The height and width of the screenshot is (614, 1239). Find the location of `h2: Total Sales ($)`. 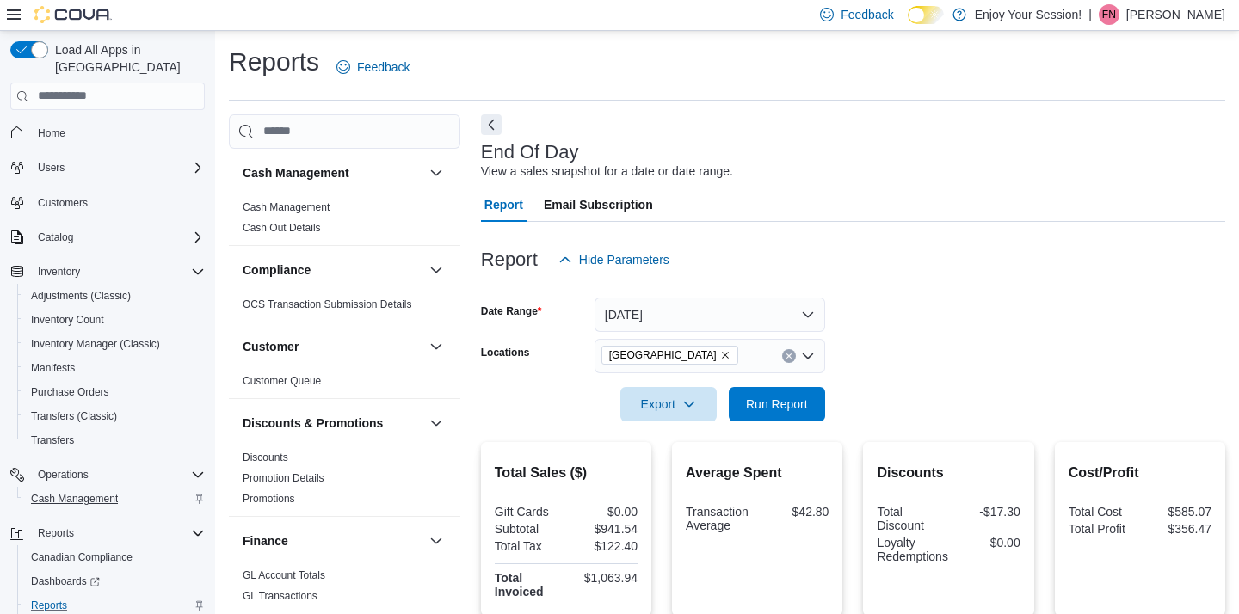

h2: Total Sales ($) is located at coordinates (566, 473).